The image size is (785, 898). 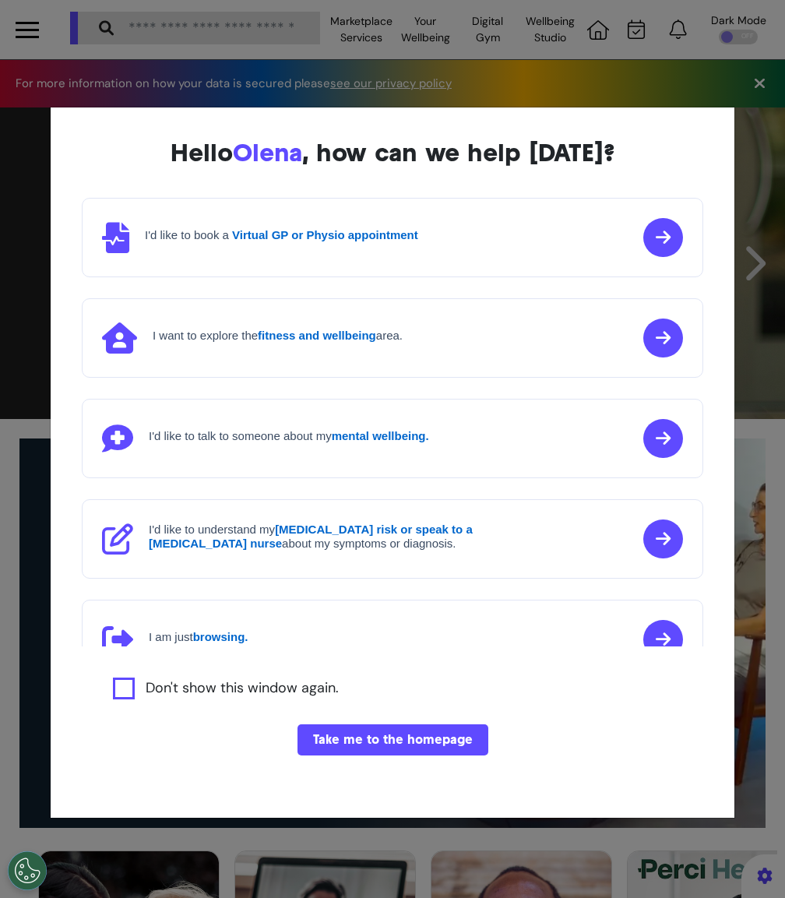 I want to click on span: Olena, so click(x=267, y=153).